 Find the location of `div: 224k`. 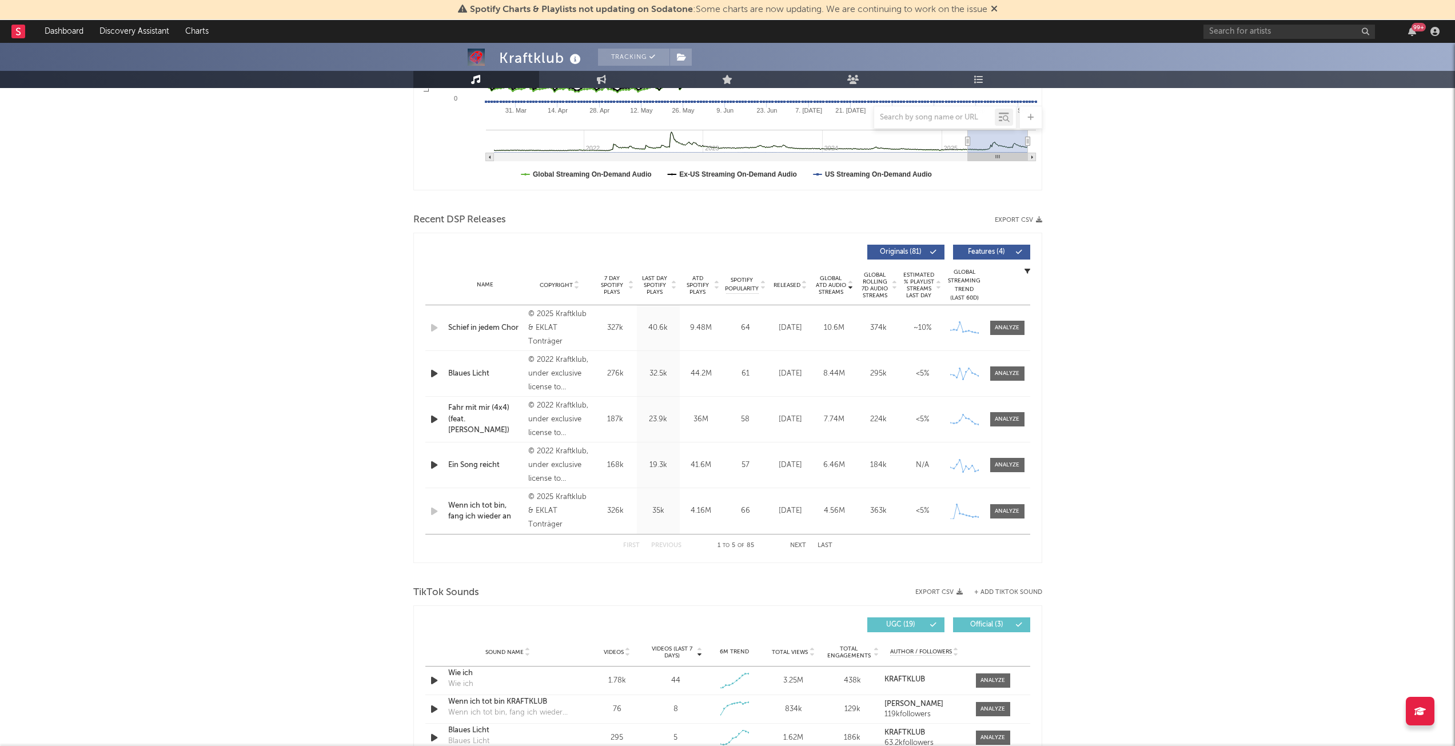

div: 224k is located at coordinates (878, 420).